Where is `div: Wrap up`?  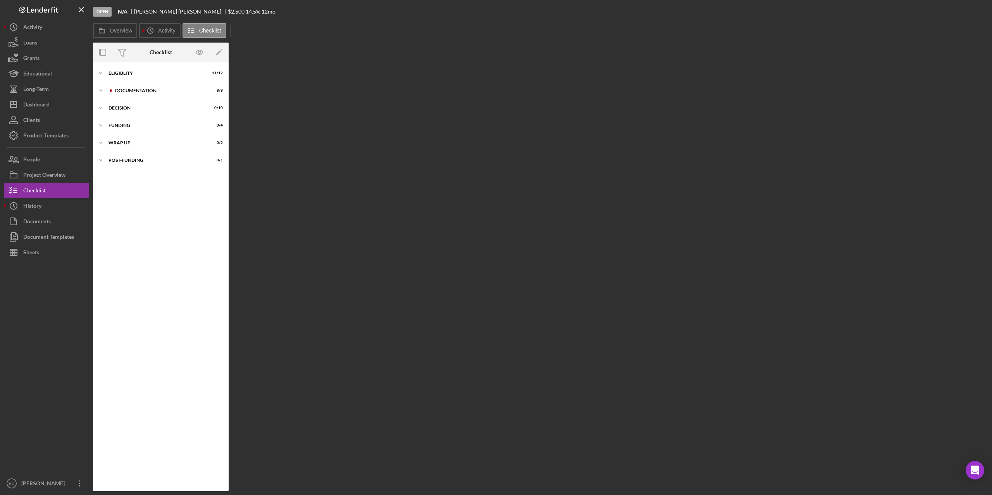
div: Wrap up is located at coordinates (156, 143).